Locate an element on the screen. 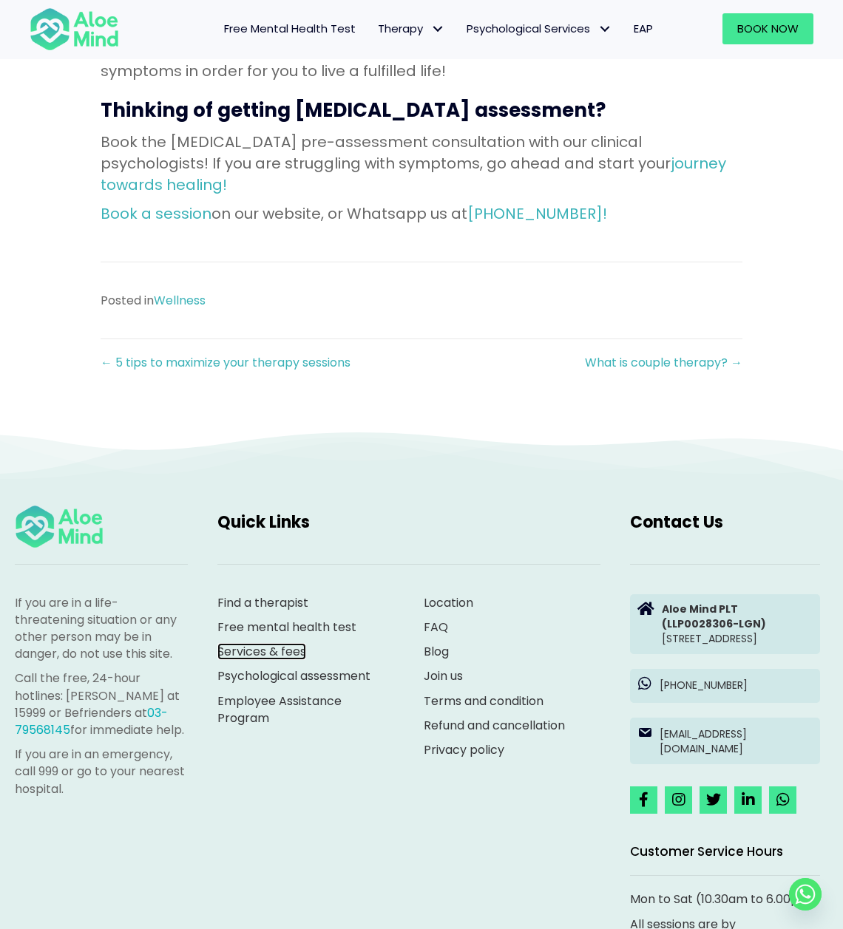  a: Book a session is located at coordinates (156, 214).